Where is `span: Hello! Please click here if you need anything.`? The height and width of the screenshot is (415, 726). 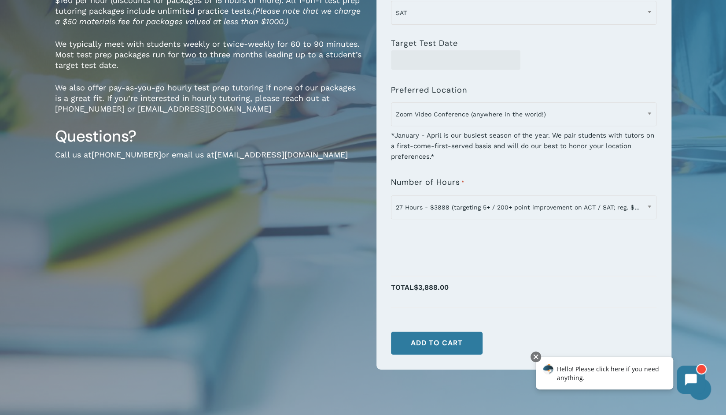 span: Hello! Please click here if you need anything. is located at coordinates (82, 23).